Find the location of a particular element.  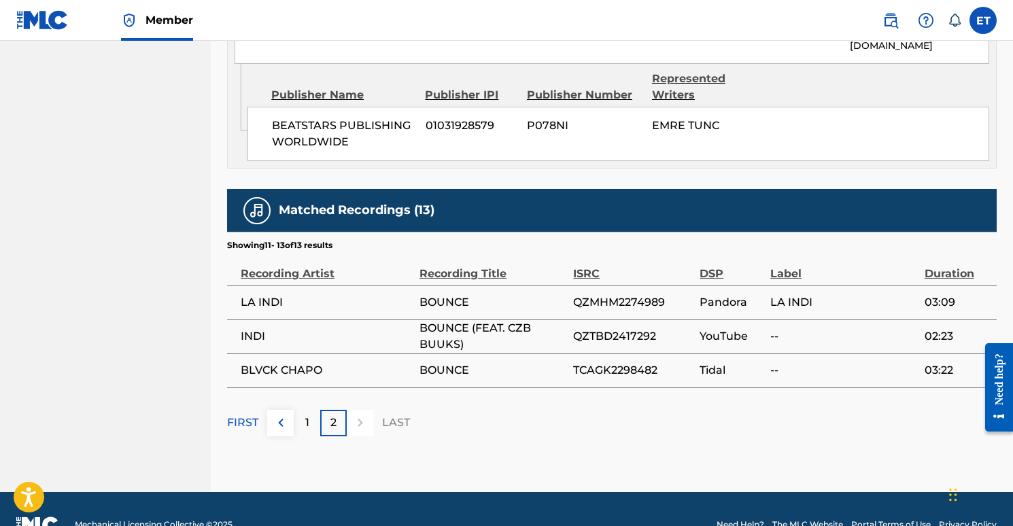

div: Help is located at coordinates (926, 20).